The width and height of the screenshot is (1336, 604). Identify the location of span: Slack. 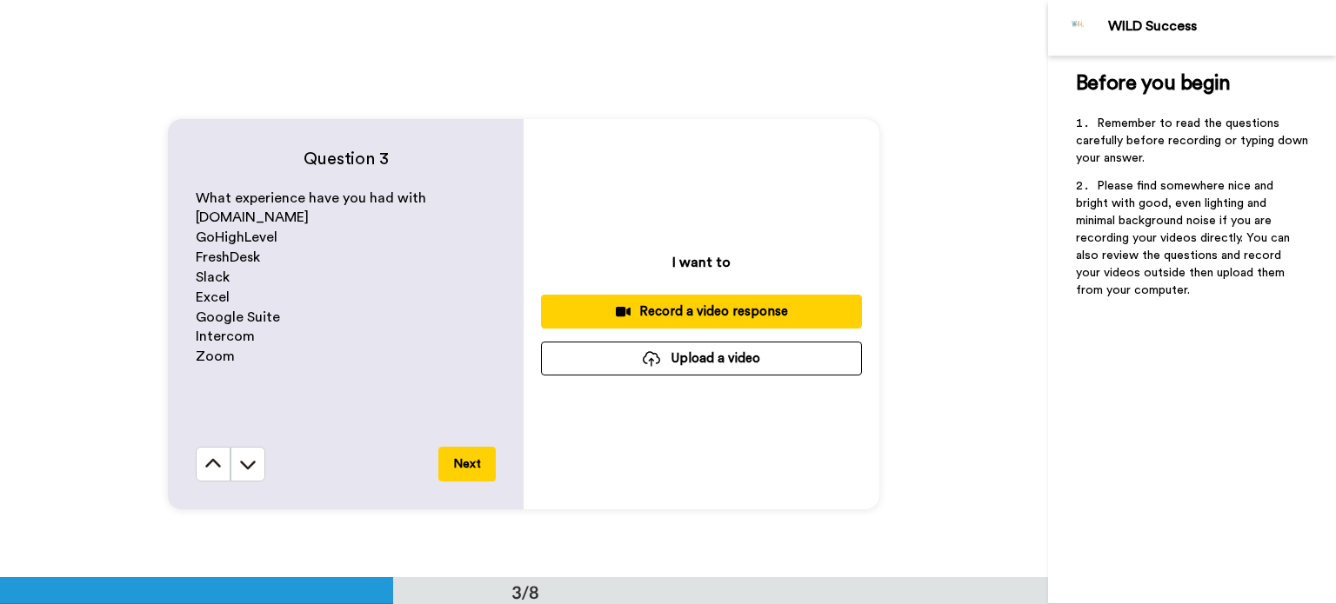
(212, 277).